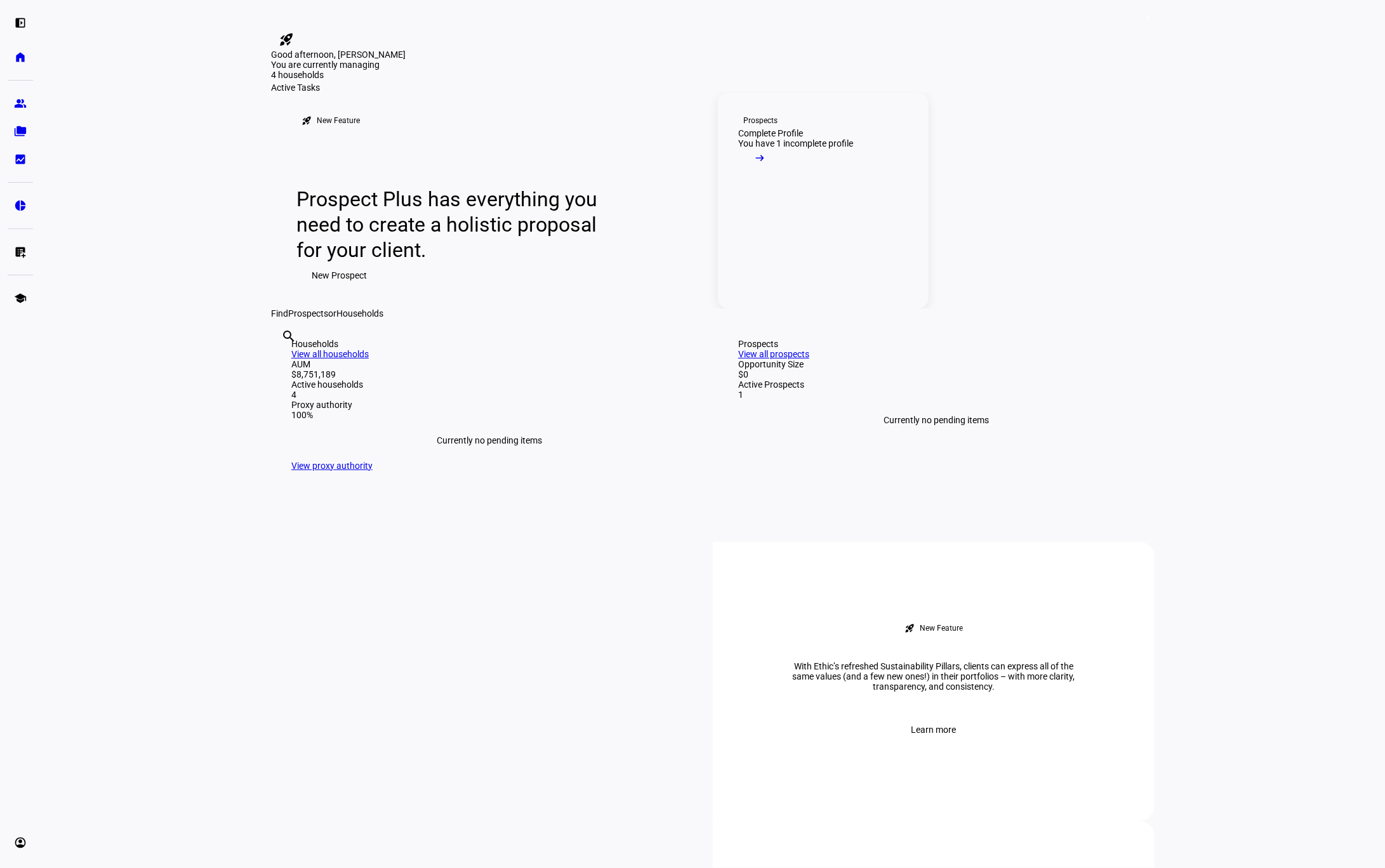  I want to click on eth-mat-symbol: left_panel_open, so click(20, 23).